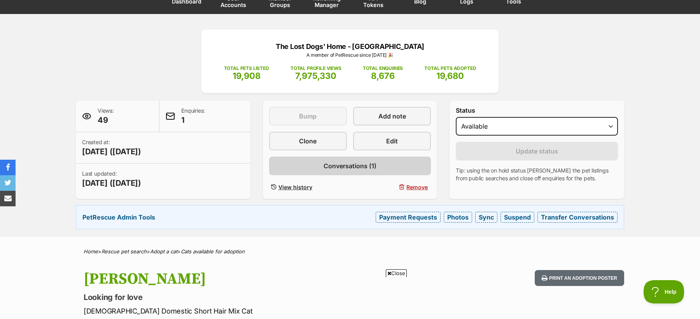 Image resolution: width=700 pixels, height=319 pixels. What do you see at coordinates (164, 252) in the screenshot?
I see `a: Adopt a cat` at bounding box center [164, 252].